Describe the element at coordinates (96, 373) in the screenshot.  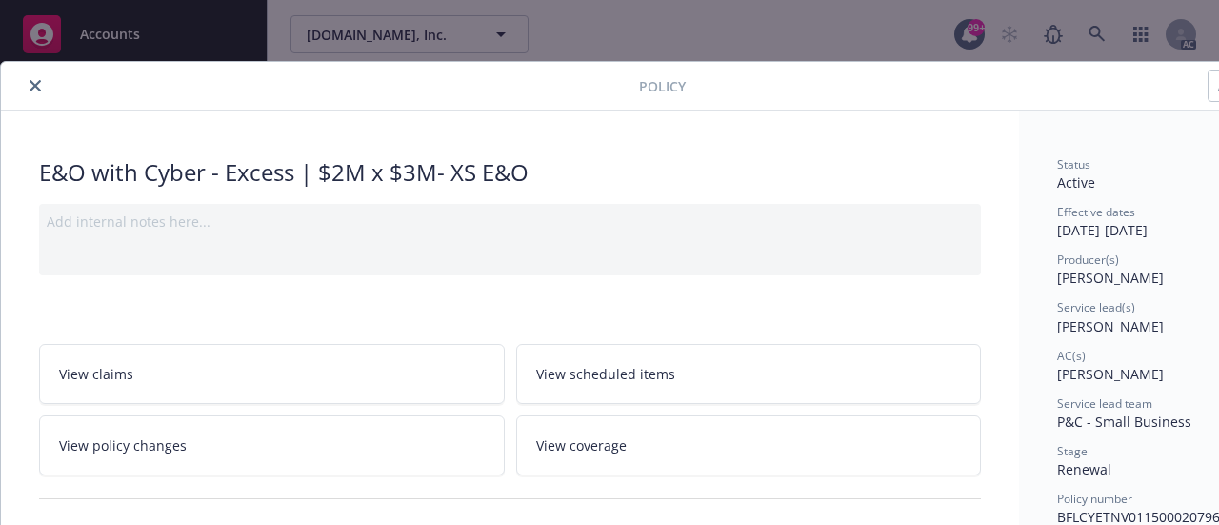
I see `span: View claims` at that location.